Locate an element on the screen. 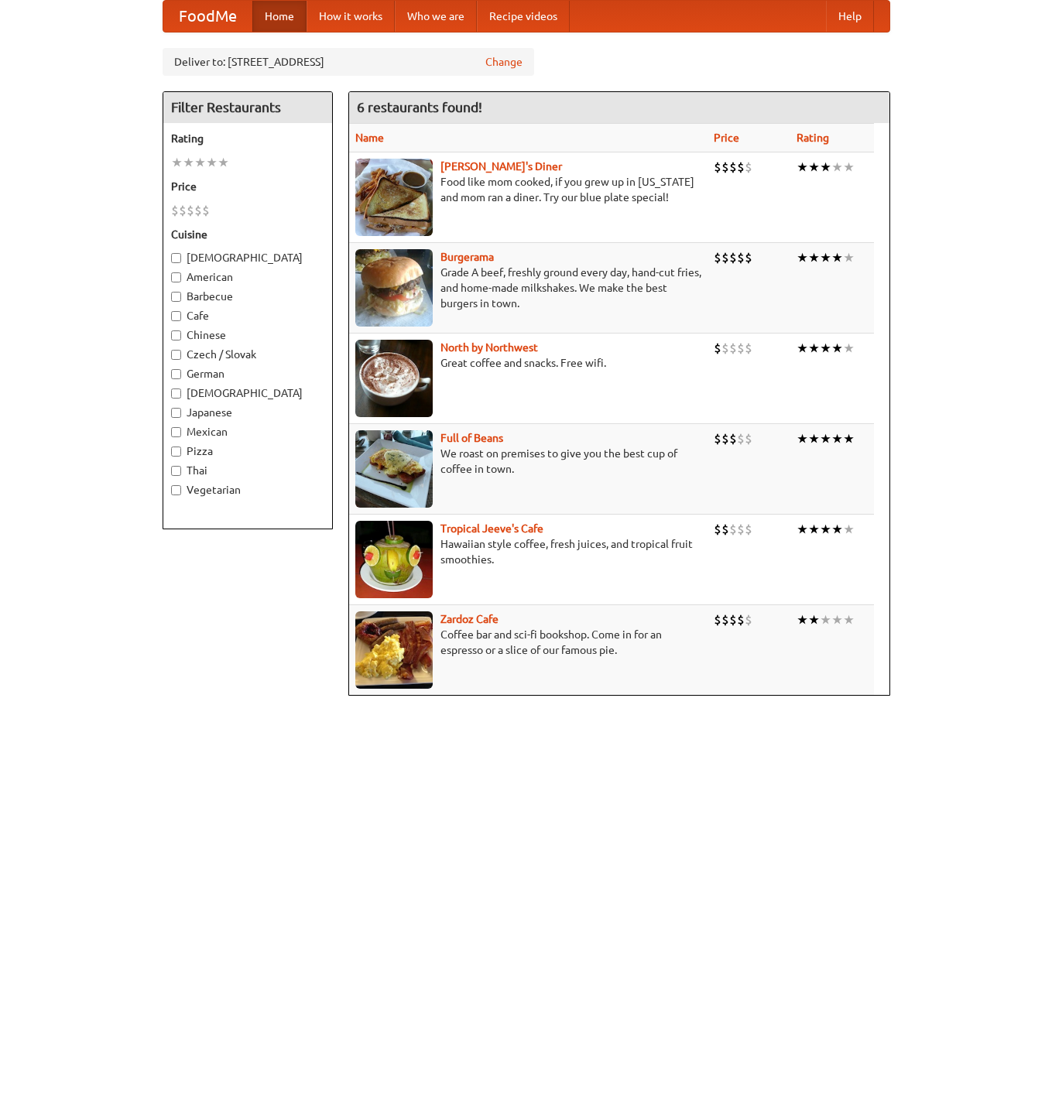  input: Japanese is located at coordinates (176, 412).